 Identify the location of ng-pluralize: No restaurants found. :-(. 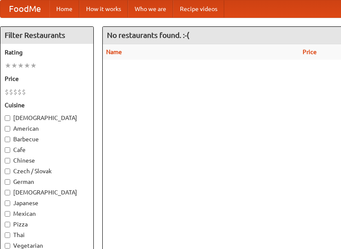
(148, 35).